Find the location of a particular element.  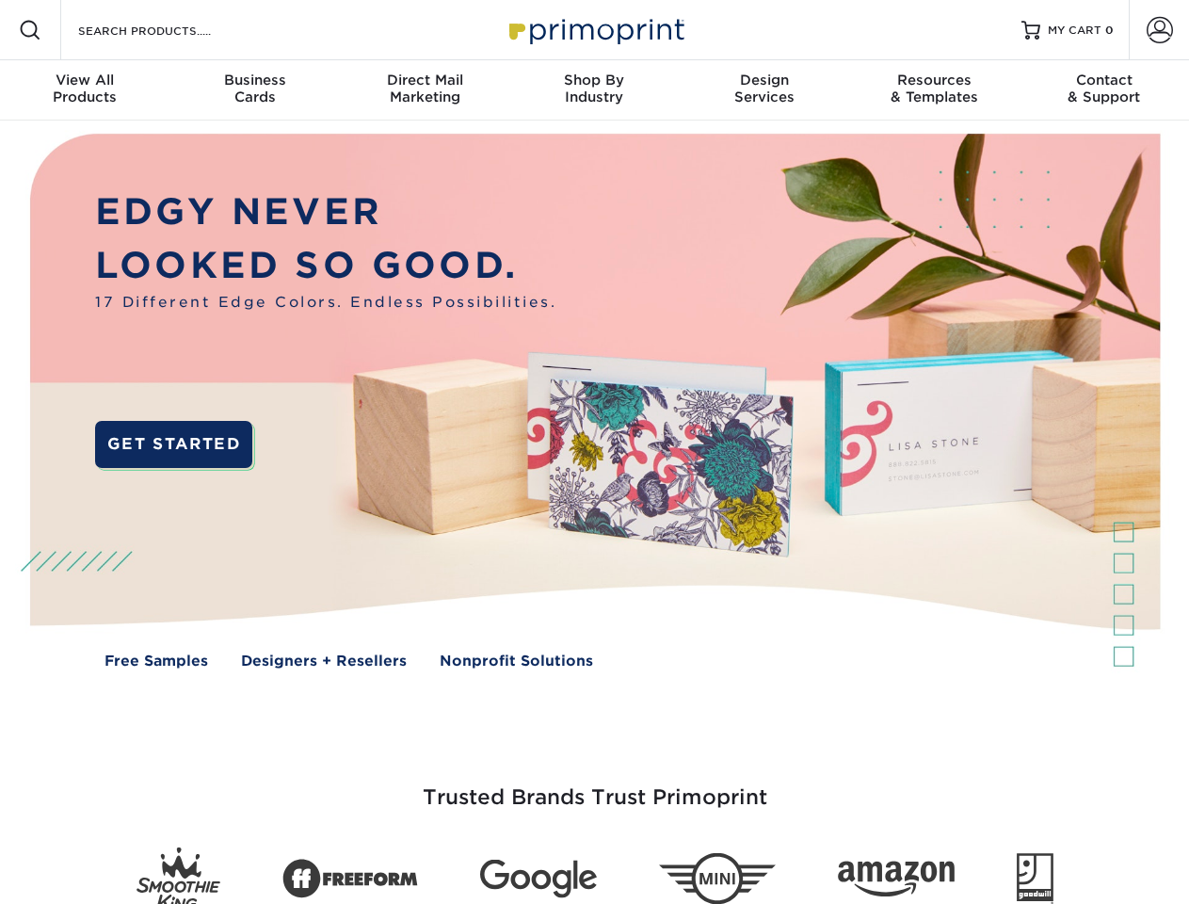

div: Cards is located at coordinates (254, 89).